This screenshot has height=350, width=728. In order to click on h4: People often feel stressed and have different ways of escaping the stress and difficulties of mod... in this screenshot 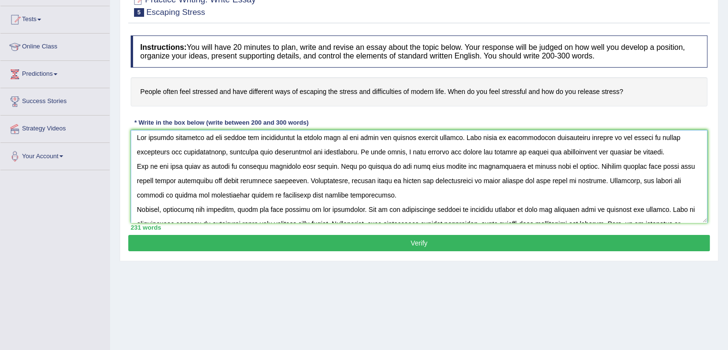, I will do `click(419, 91)`.